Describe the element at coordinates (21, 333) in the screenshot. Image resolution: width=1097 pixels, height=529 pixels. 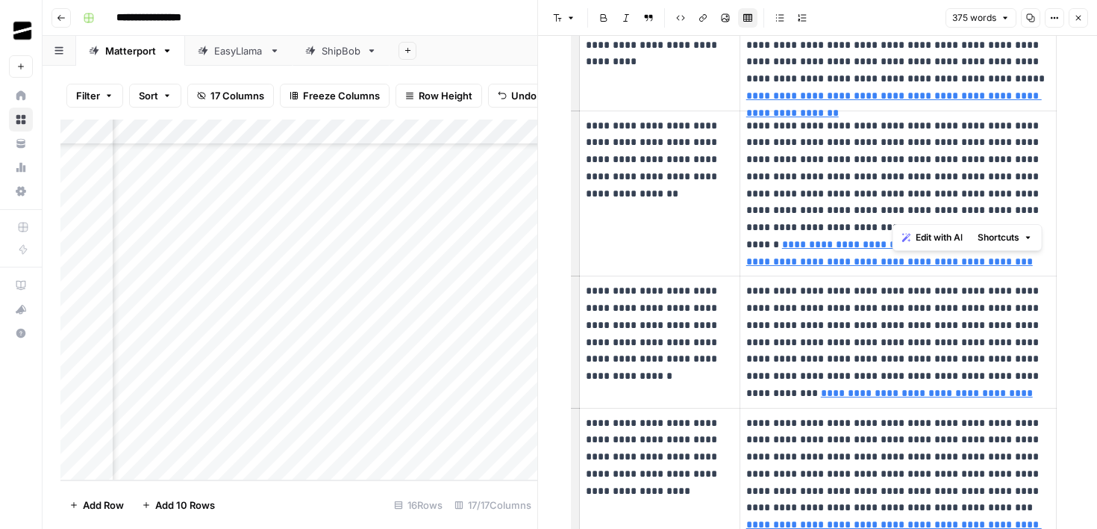
I see `button: Help + Support` at that location.